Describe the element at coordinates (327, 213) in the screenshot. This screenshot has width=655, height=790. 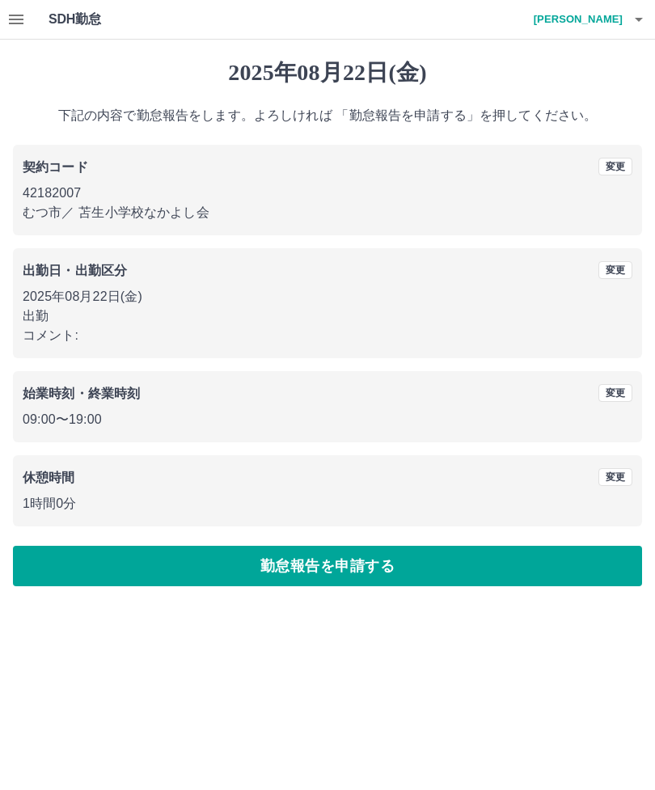
I see `p: むつ市 ／ 苫生小学校なかよし会` at that location.